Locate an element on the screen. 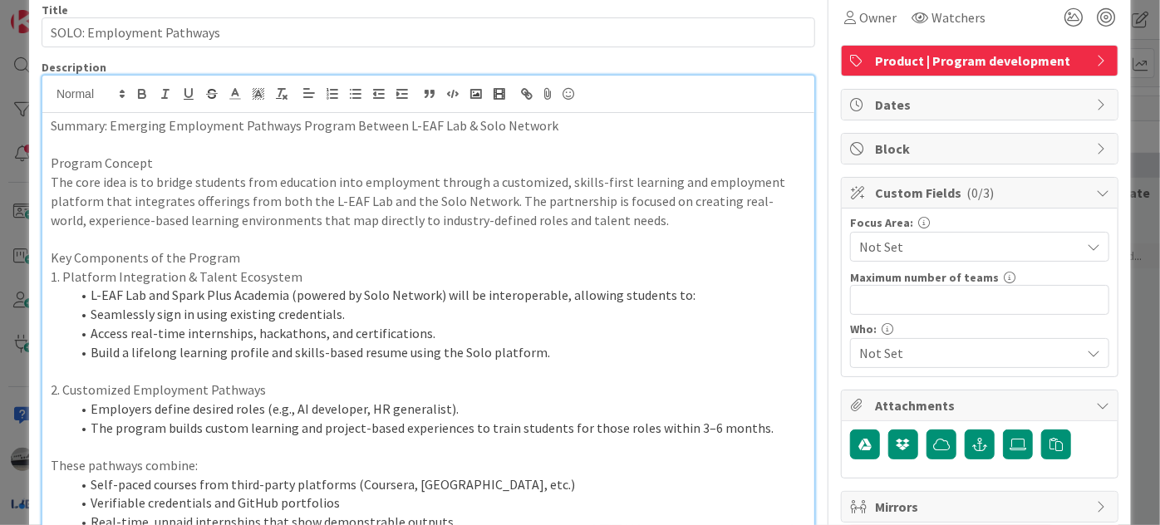 This screenshot has height=525, width=1160. p: 2. Customized Employment Pathways is located at coordinates (428, 390).